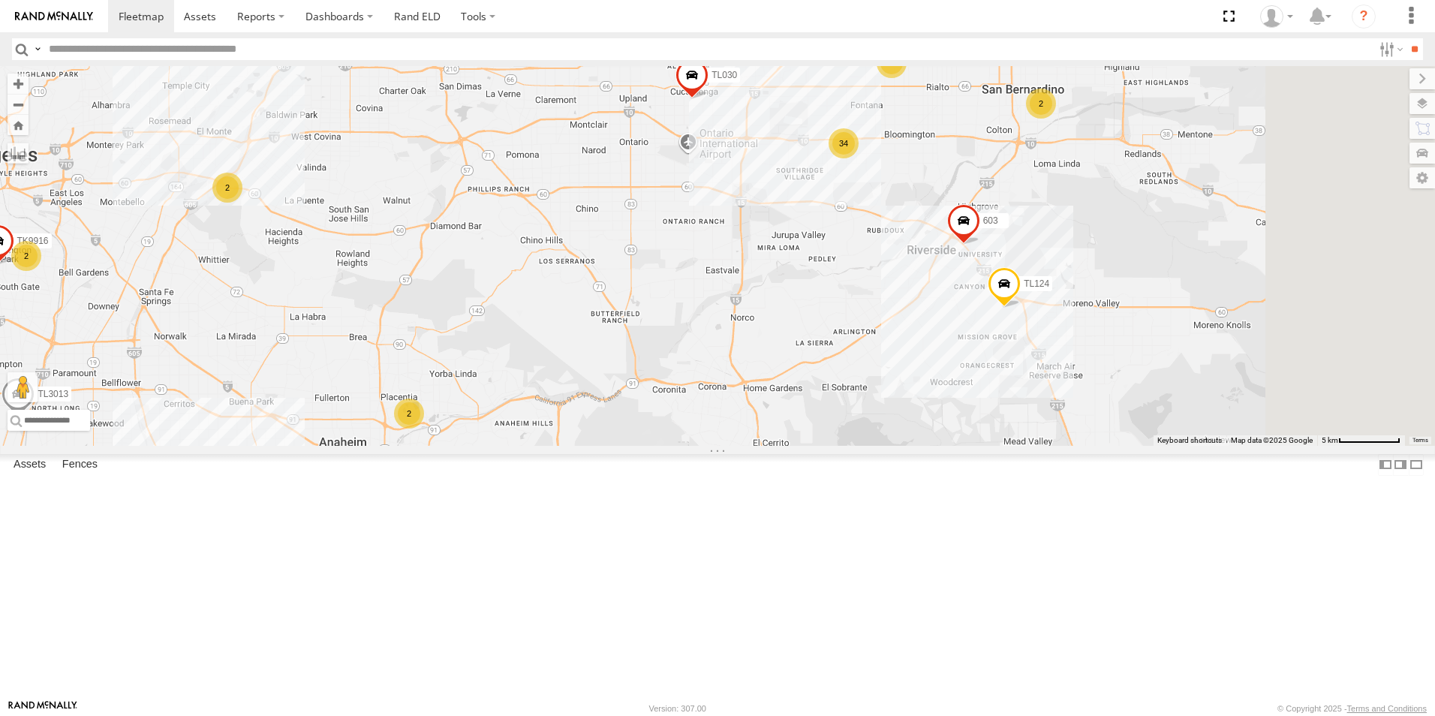 The width and height of the screenshot is (1435, 716). I want to click on span: 603, so click(991, 221).